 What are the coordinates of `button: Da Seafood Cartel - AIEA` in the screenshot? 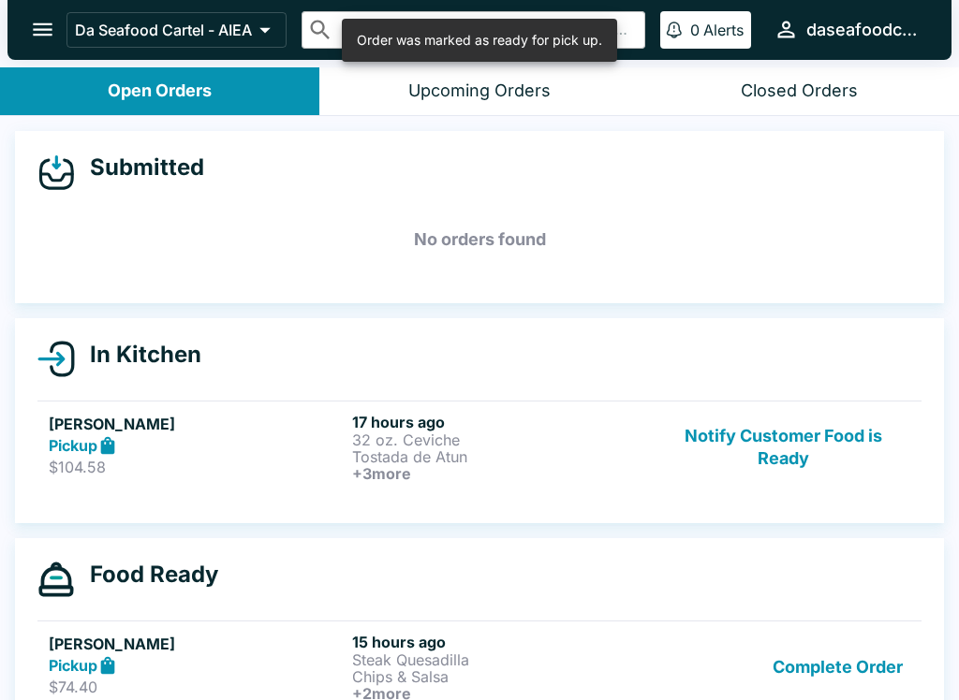 It's located at (176, 30).